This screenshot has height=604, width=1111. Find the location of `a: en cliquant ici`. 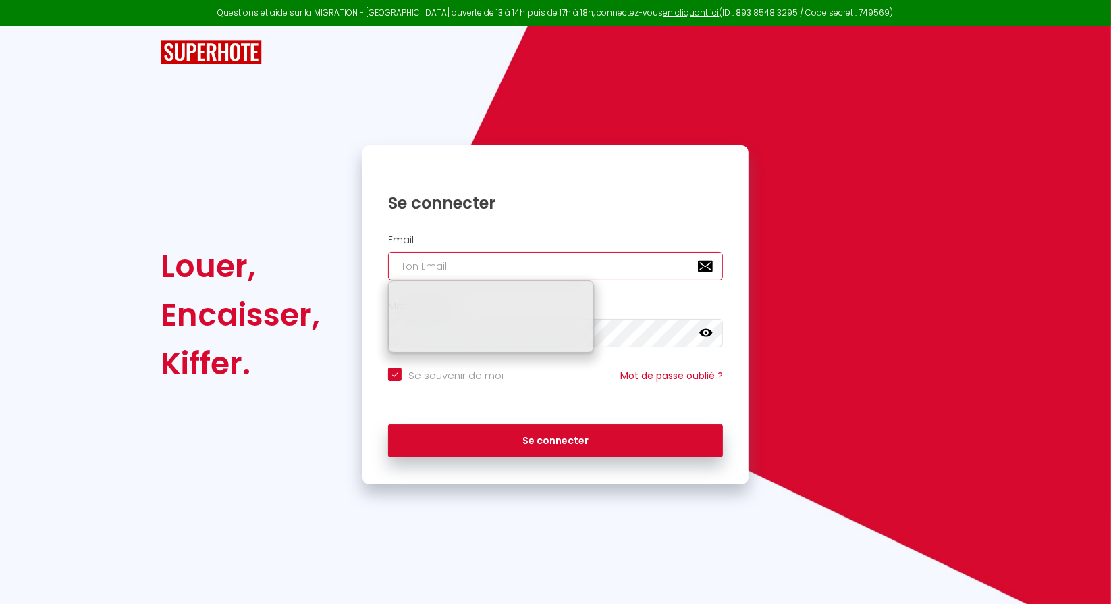

a: en cliquant ici is located at coordinates (691, 12).